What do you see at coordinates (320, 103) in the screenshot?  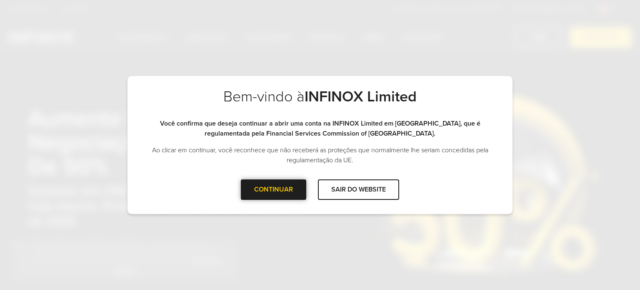 I see `h2: Bem-vindo à` at bounding box center [320, 103].